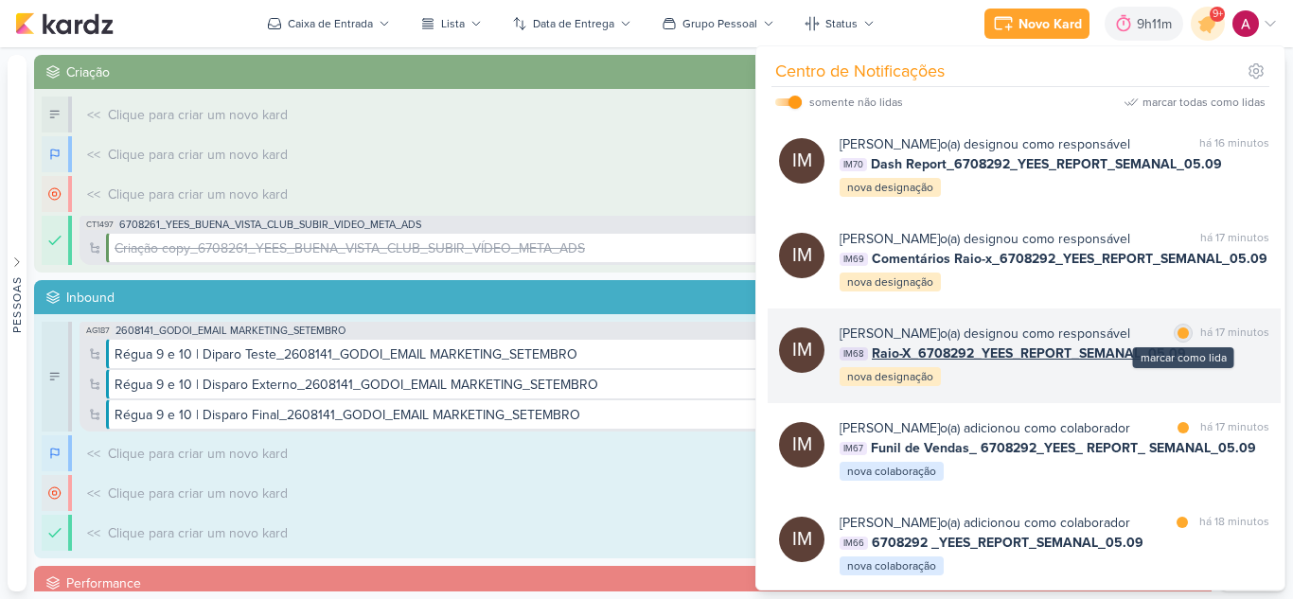  I want to click on span: Comentários Raio-x_6708292_YEES_REPORT_SEMANAL_05.09, so click(1070, 258).